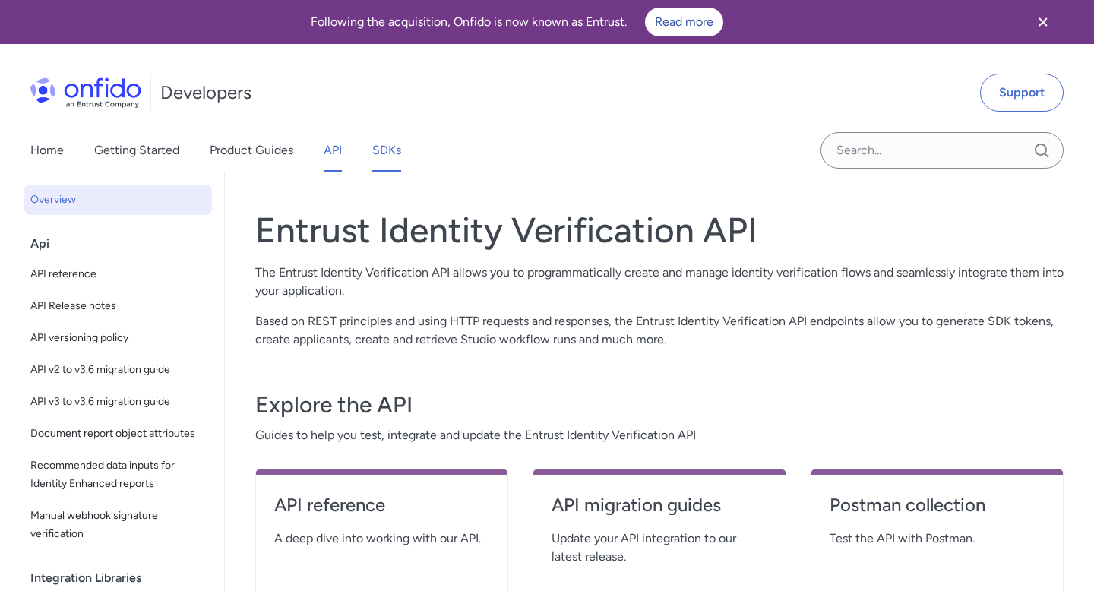 The height and width of the screenshot is (591, 1094). I want to click on h4: API reference, so click(381, 505).